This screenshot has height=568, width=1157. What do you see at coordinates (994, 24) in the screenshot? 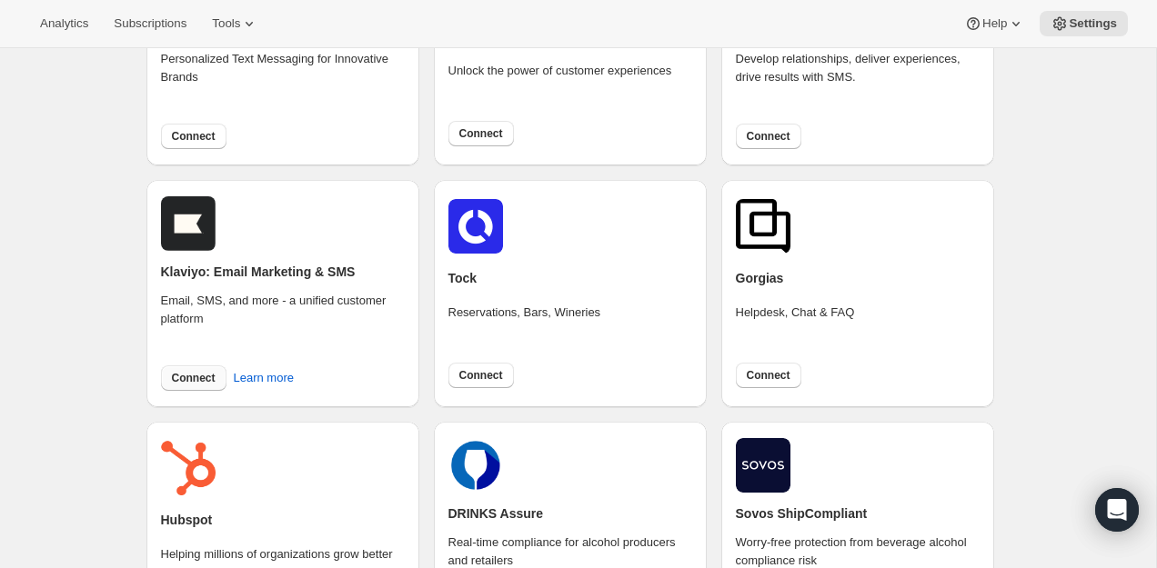
I see `span: Help` at bounding box center [994, 24].